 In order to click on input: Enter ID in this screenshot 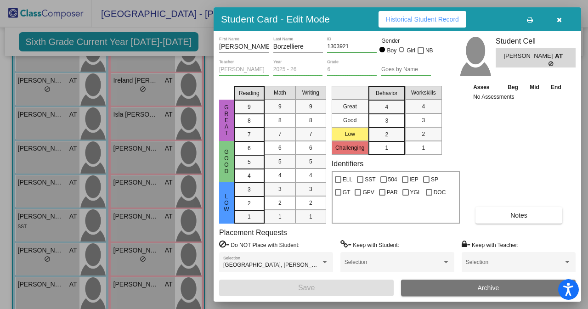, I will do `click(352, 47)`.